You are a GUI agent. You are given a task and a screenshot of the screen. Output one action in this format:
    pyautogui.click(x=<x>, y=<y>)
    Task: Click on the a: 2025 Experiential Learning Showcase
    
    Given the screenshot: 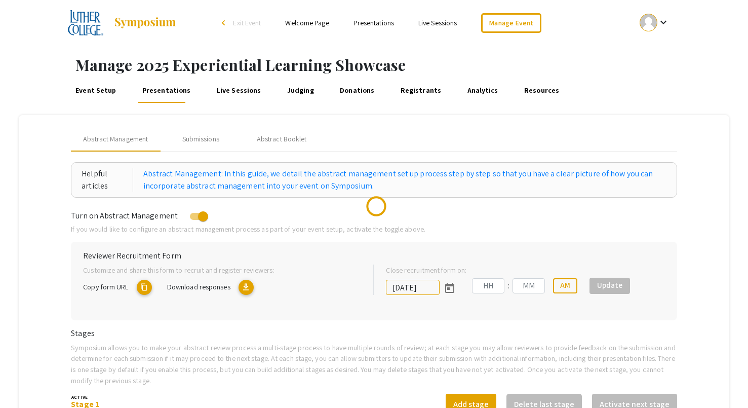 What is the action you would take?
    pyautogui.click(x=123, y=23)
    